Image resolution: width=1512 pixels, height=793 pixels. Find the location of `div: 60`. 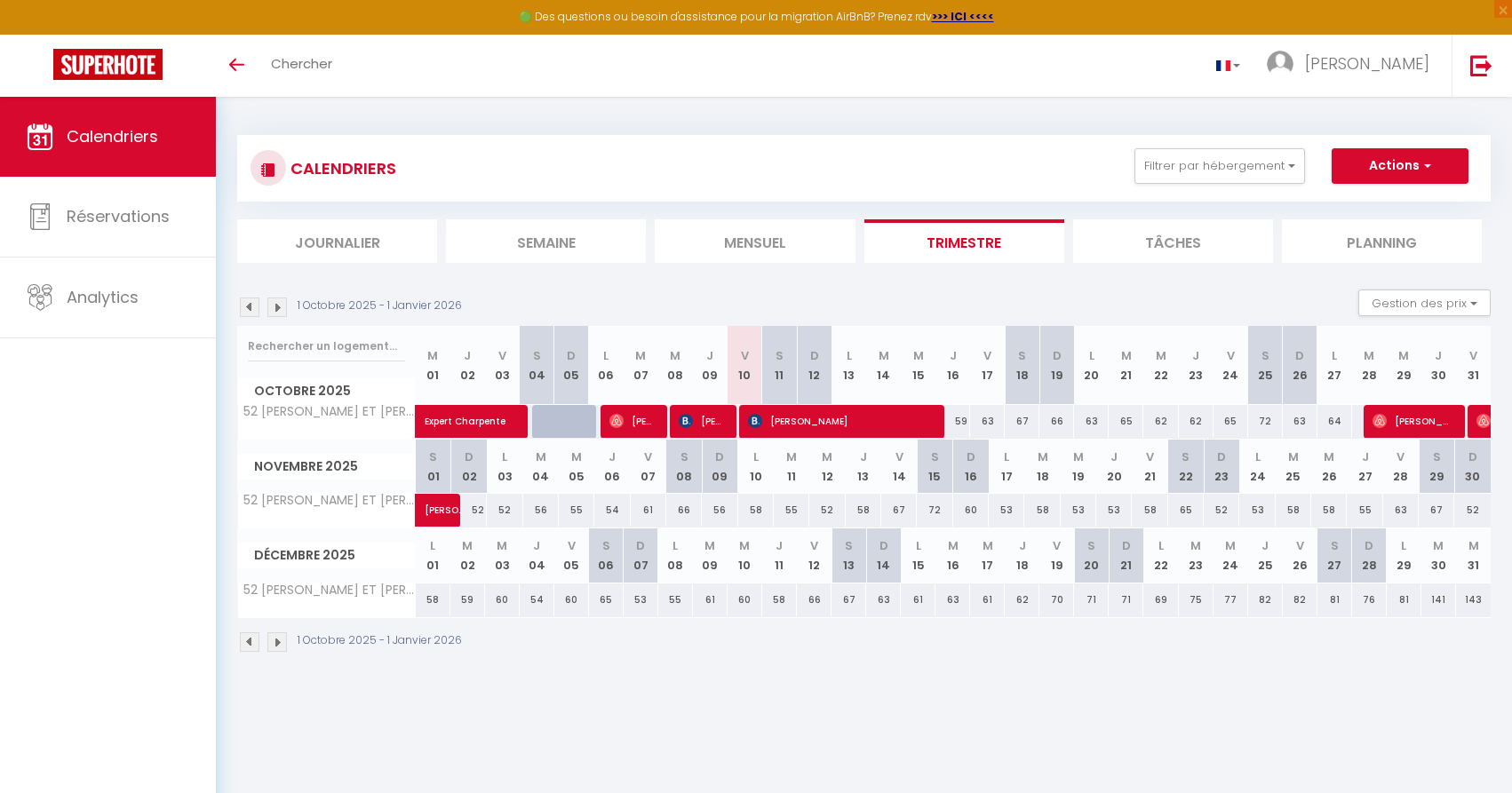

div: 60 is located at coordinates (501, 599).